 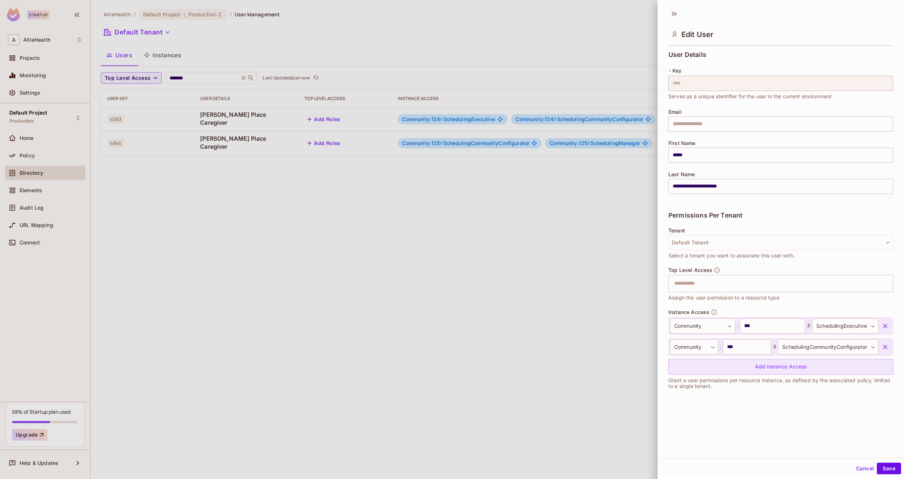 I want to click on span: Tenant, so click(x=677, y=231).